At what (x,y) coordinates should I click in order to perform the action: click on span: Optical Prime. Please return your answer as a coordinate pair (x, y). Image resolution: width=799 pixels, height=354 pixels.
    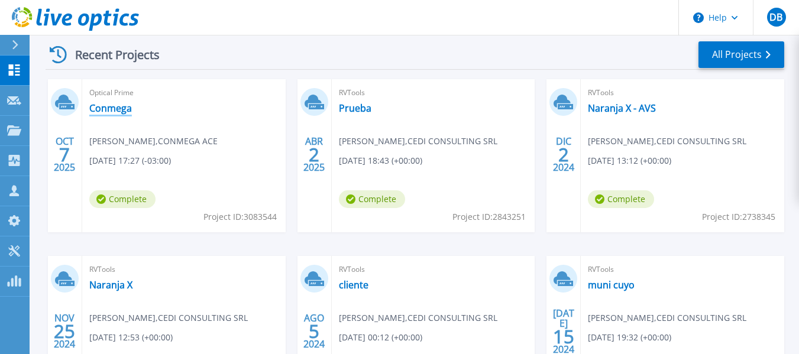
    Looking at the image, I should click on (184, 93).